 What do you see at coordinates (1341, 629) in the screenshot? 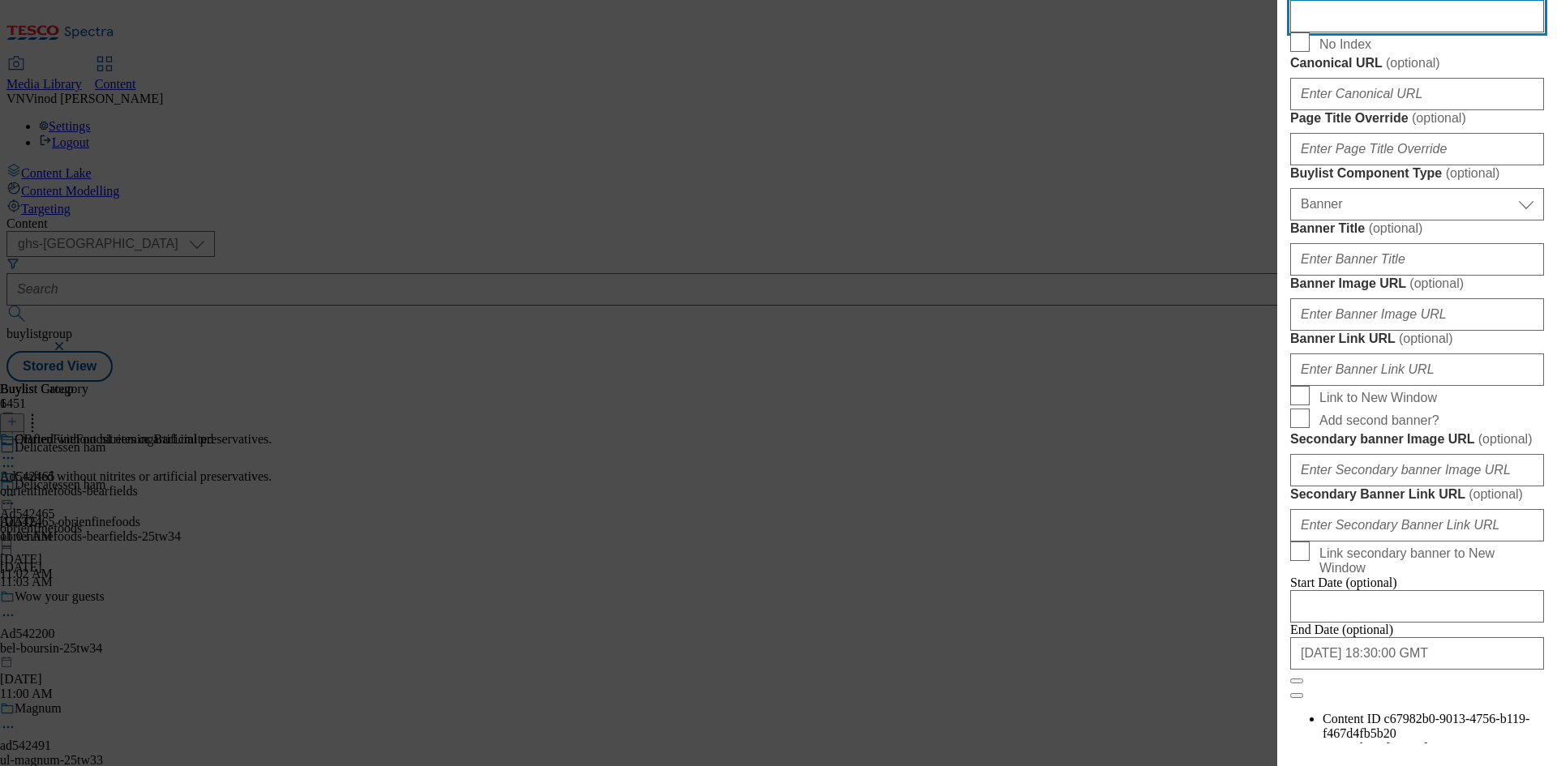
I see `span: End Date (optional)` at bounding box center [1341, 629].